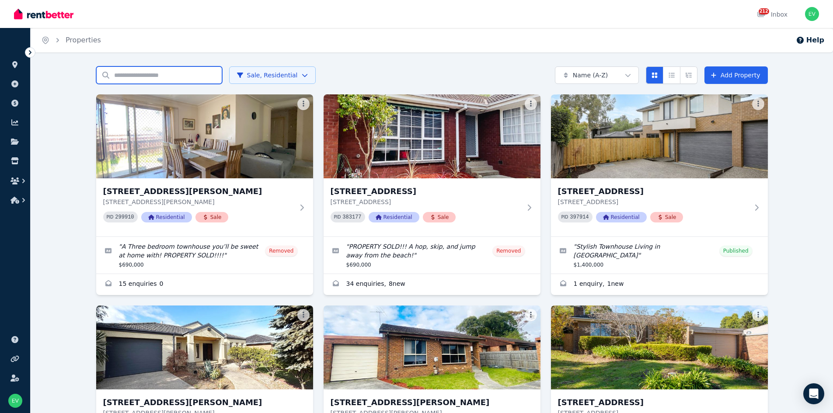 The width and height of the screenshot is (833, 413). Describe the element at coordinates (83, 40) in the screenshot. I see `a: Properties` at that location.